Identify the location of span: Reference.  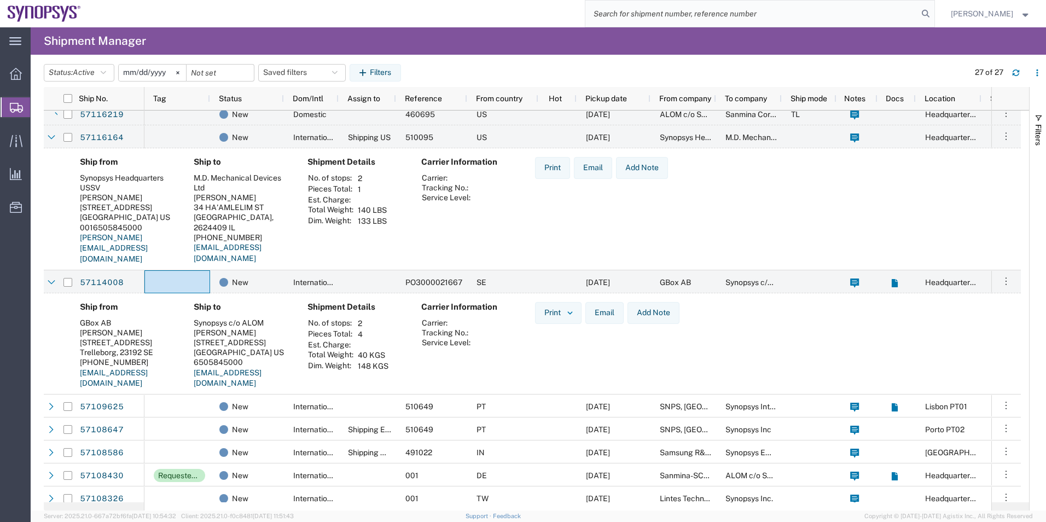
(423, 98).